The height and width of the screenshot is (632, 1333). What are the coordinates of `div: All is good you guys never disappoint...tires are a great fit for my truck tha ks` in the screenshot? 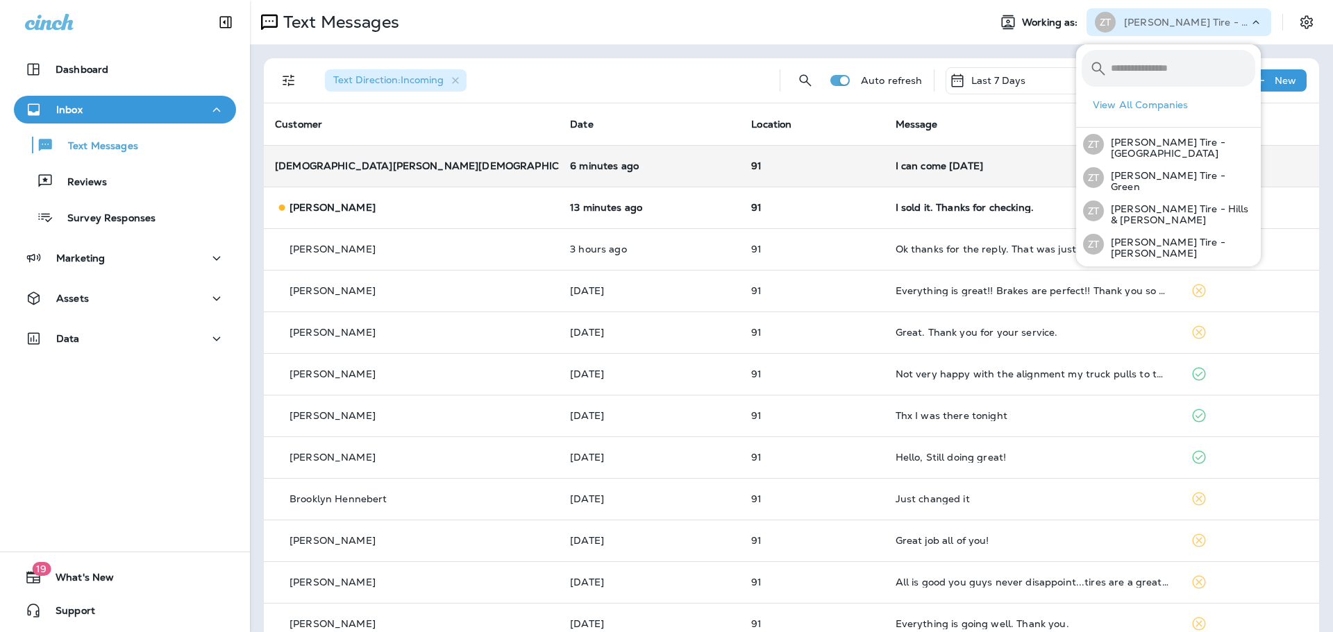 It's located at (1032, 582).